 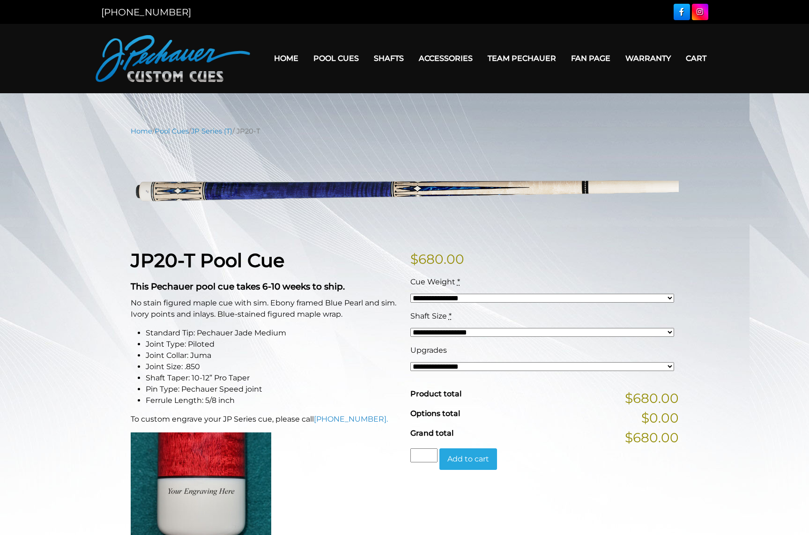 What do you see at coordinates (237, 286) in the screenshot?
I see `strong: This Pechauer pool cue takes 6-10 weeks to ship.` at bounding box center [237, 286].